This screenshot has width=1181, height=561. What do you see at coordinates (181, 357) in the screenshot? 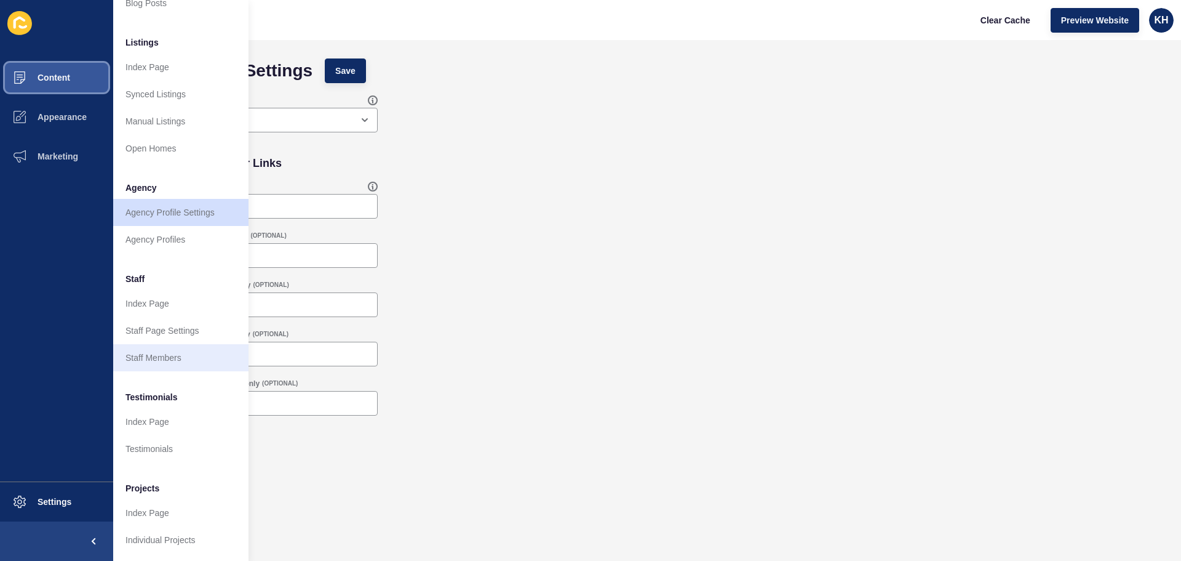
I see `a: Staff Members` at bounding box center [181, 357].